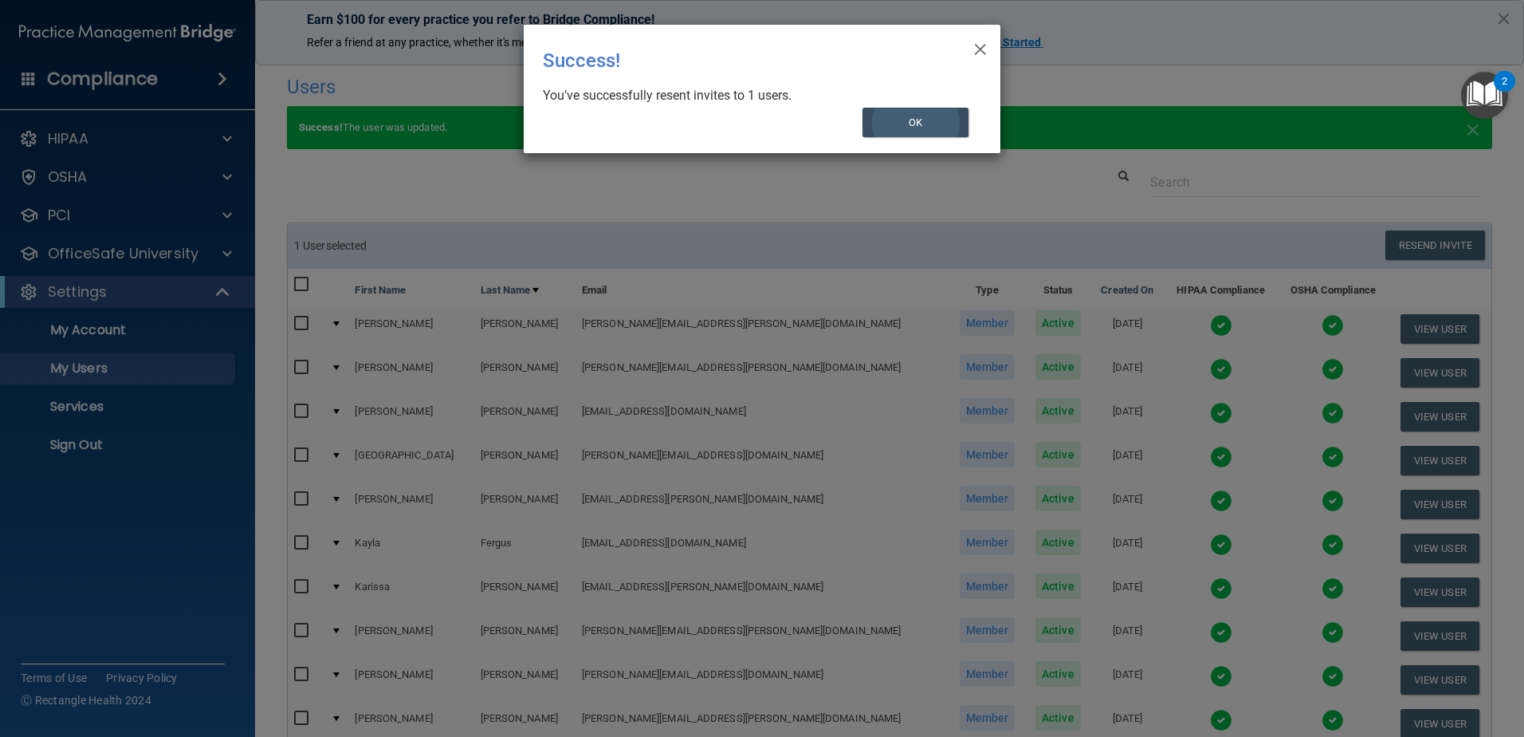 This screenshot has width=1524, height=737. I want to click on div: You’ve successfully resent invites to 1 users., so click(756, 96).